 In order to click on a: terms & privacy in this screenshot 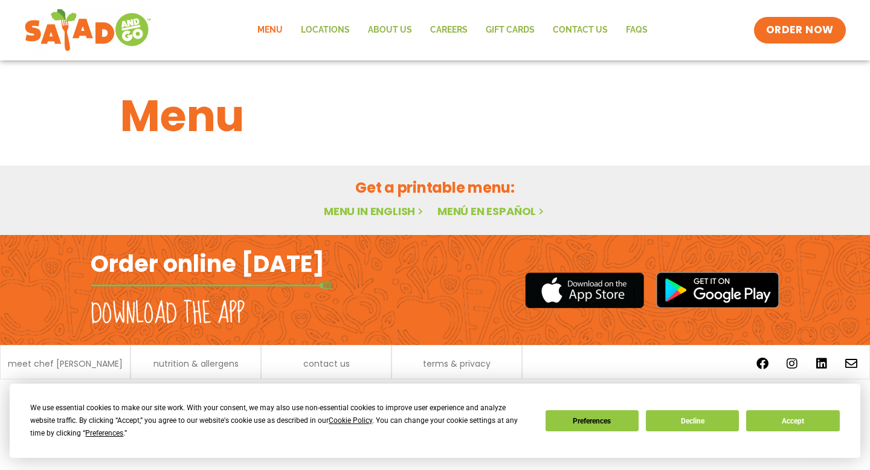, I will do `click(457, 364)`.